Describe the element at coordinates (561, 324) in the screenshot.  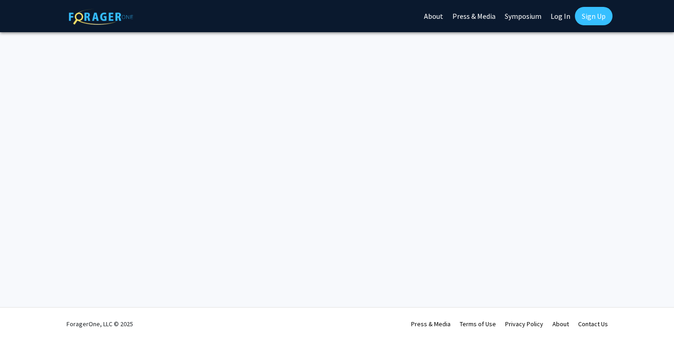
I see `a: About` at that location.